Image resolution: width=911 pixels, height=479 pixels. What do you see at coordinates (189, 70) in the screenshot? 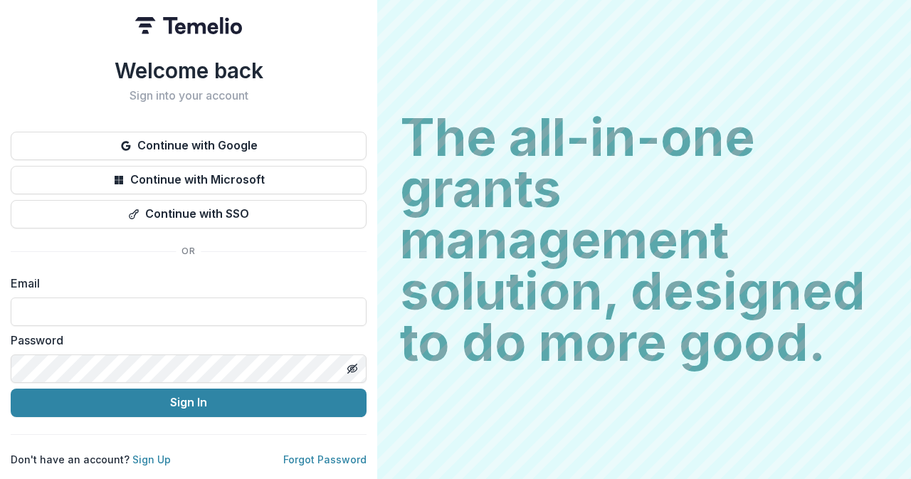
I see `h1: Welcome back` at bounding box center [189, 70].